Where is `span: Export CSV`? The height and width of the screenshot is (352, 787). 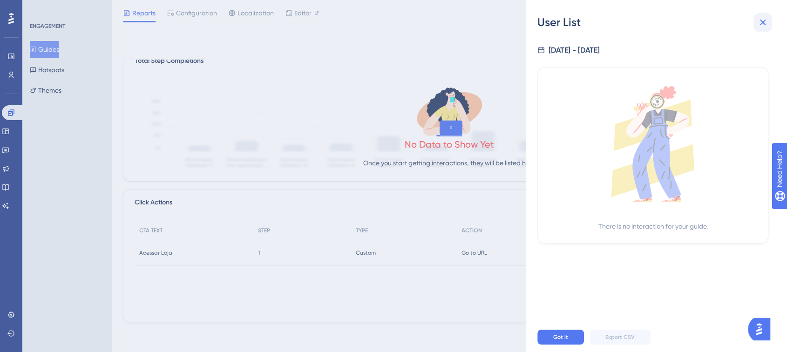
span: Export CSV is located at coordinates (620, 337).